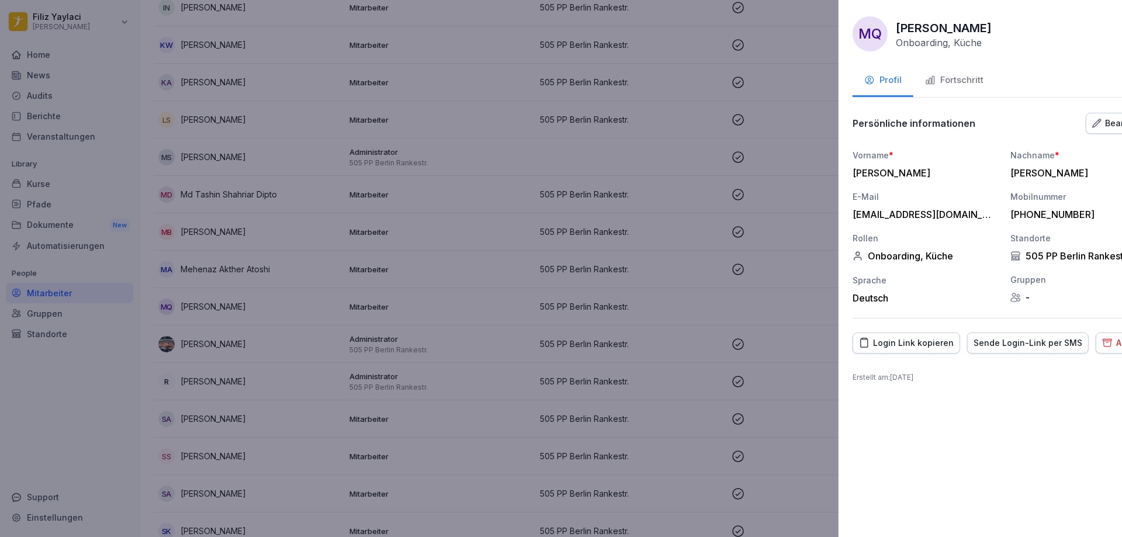  What do you see at coordinates (1028, 343) in the screenshot?
I see `button: Sende Login-Link per SMS` at bounding box center [1028, 343].